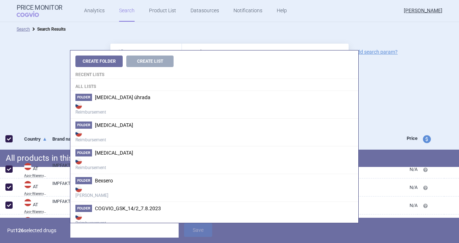 The width and height of the screenshot is (459, 243). I want to click on a: IMPFAKTION NIEDEROESTERREICH, so click(95, 187).